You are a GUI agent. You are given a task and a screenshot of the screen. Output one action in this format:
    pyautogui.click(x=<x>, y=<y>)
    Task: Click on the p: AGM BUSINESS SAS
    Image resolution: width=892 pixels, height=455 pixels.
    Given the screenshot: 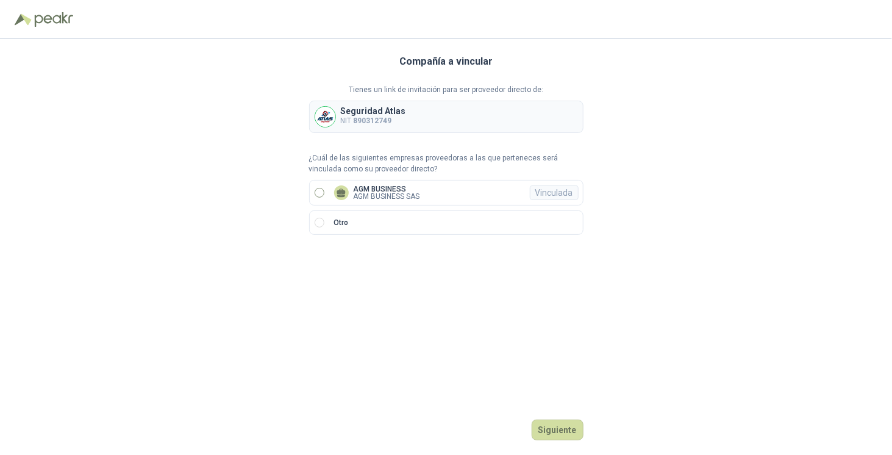 What is the action you would take?
    pyautogui.click(x=387, y=196)
    